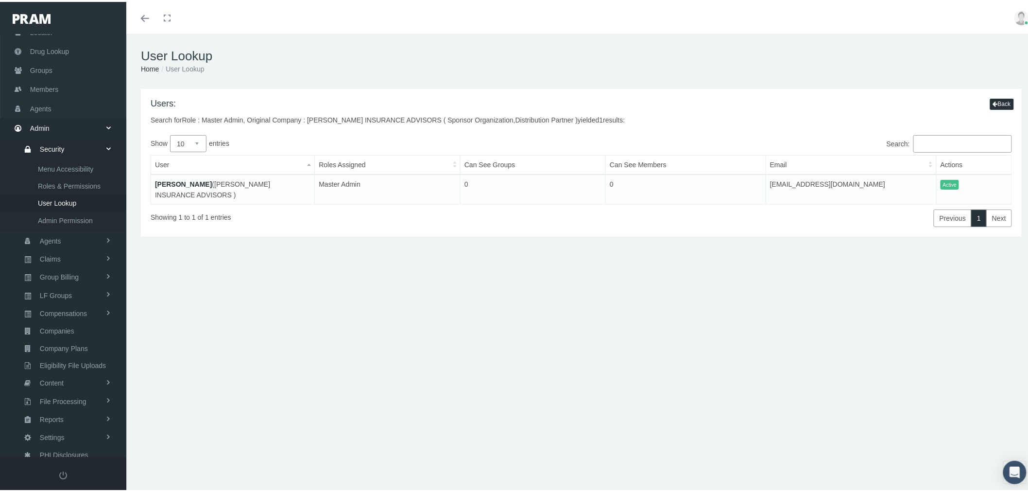  What do you see at coordinates (50, 257) in the screenshot?
I see `span: Claims` at bounding box center [50, 257].